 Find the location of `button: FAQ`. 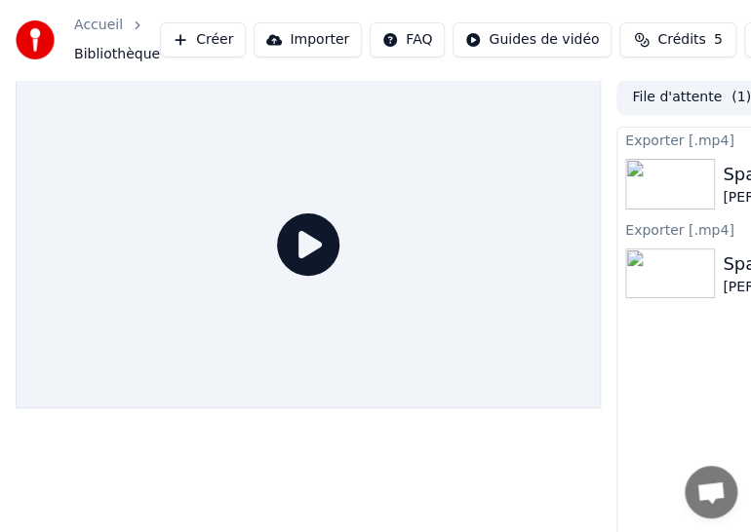

button: FAQ is located at coordinates (407, 40).